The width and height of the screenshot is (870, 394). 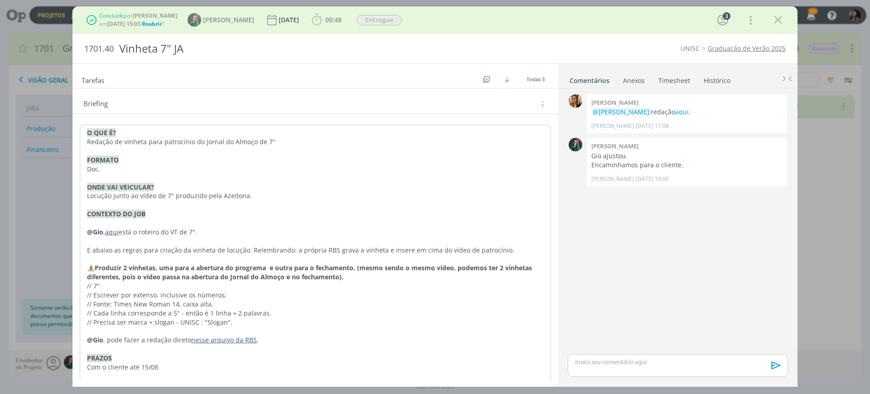 What do you see at coordinates (99, 357) in the screenshot?
I see `strong: PRAZOS` at bounding box center [99, 357].